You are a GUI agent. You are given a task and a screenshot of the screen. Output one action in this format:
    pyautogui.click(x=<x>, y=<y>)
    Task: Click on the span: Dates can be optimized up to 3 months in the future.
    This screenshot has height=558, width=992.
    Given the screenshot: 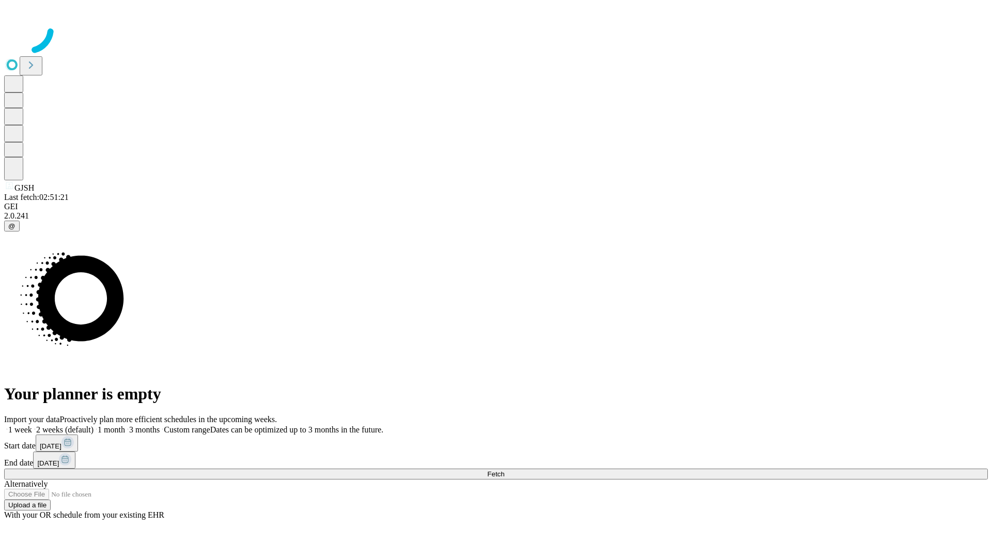 What is the action you would take?
    pyautogui.click(x=297, y=429)
    